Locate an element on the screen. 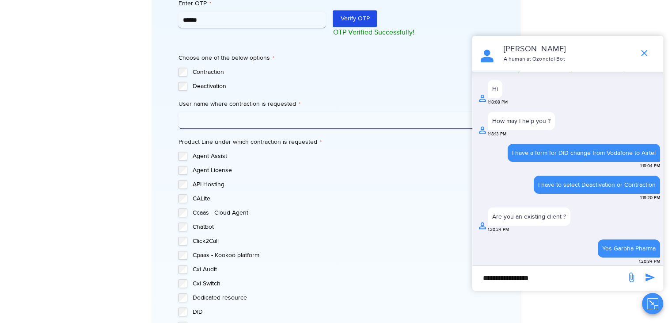  label: Dedicated resource is located at coordinates (336, 297).